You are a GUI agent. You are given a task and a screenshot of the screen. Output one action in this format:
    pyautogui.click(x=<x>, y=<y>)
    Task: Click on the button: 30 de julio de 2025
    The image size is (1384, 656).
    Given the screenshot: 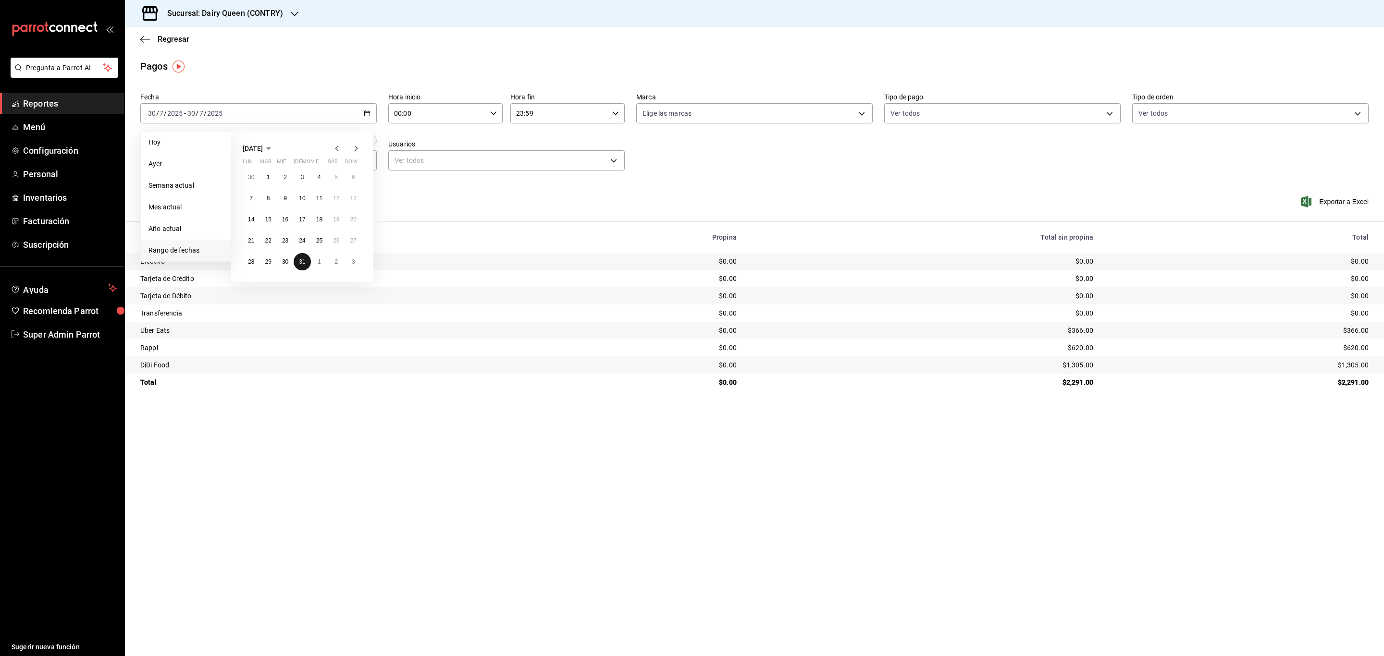 What is the action you would take?
    pyautogui.click(x=285, y=262)
    